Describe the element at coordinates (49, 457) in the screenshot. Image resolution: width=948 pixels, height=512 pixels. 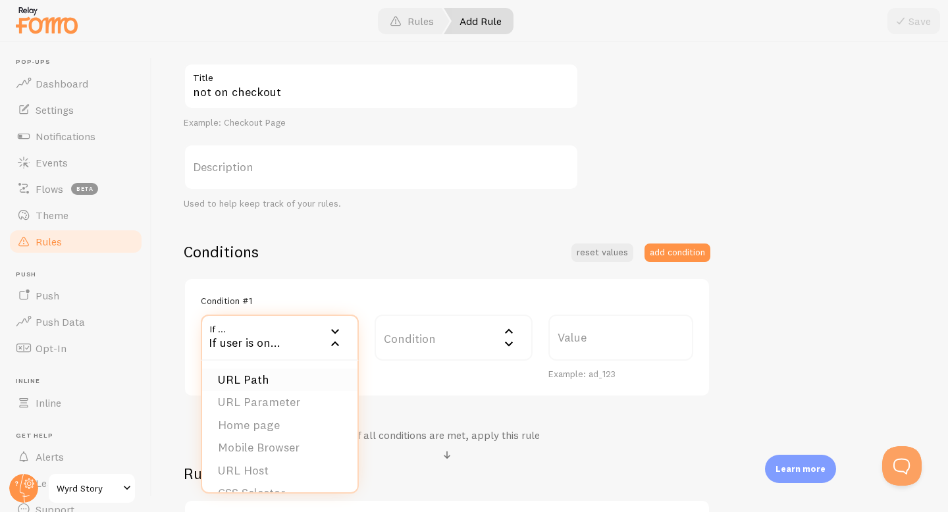
I see `span: Alerts` at that location.